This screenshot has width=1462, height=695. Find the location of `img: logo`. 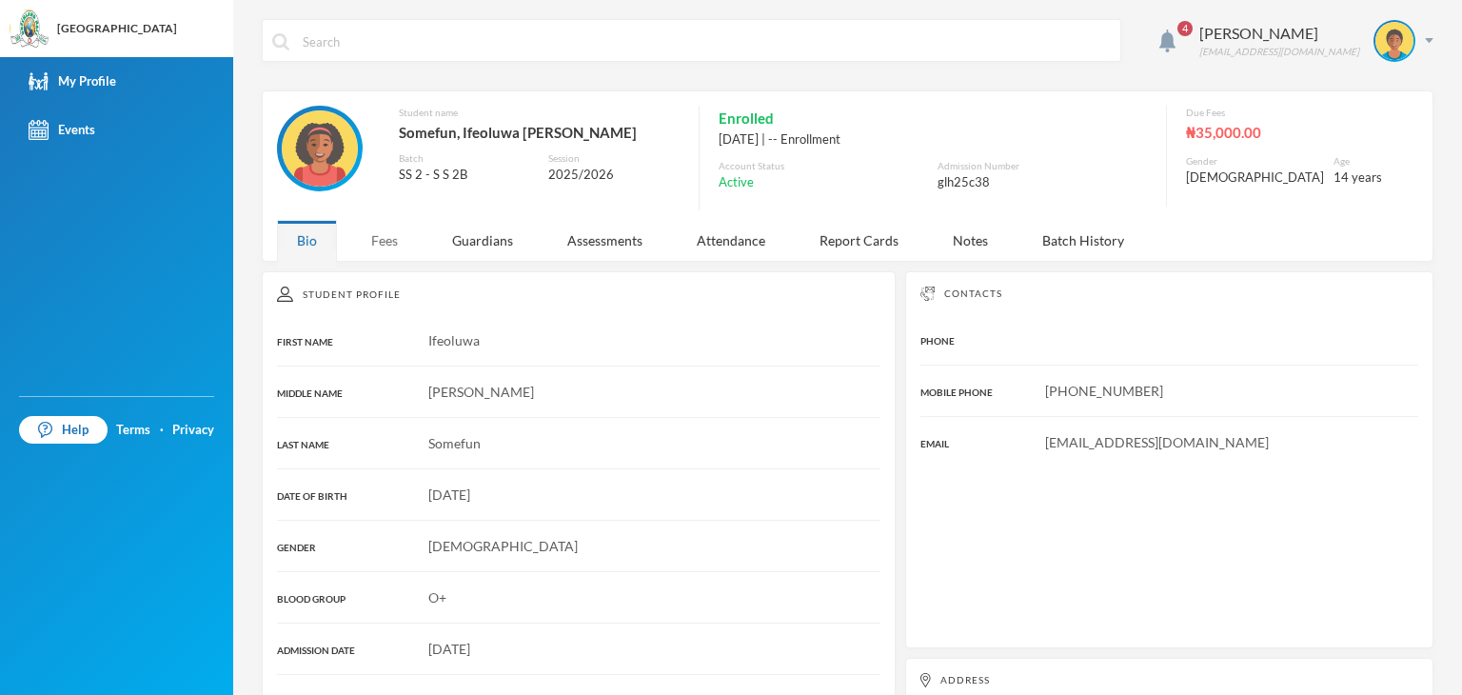

img: logo is located at coordinates (30, 30).